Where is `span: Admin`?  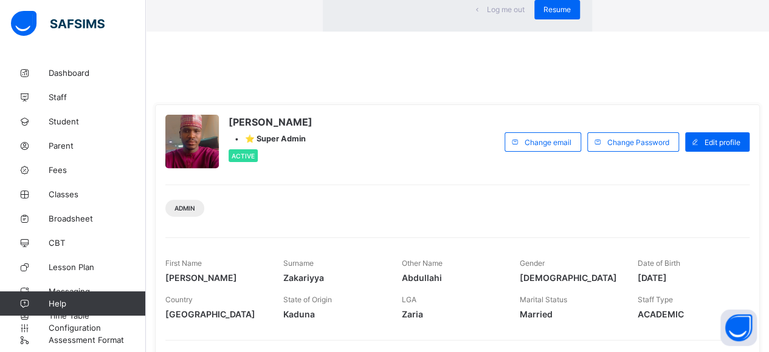 span: Admin is located at coordinates (185, 208).